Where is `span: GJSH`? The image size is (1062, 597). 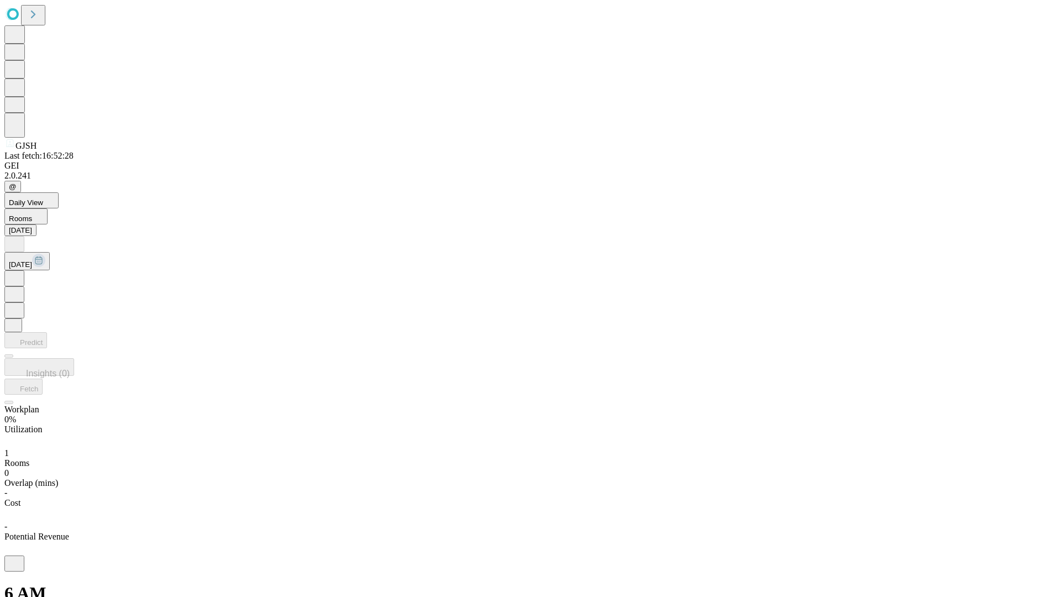 span: GJSH is located at coordinates (26, 145).